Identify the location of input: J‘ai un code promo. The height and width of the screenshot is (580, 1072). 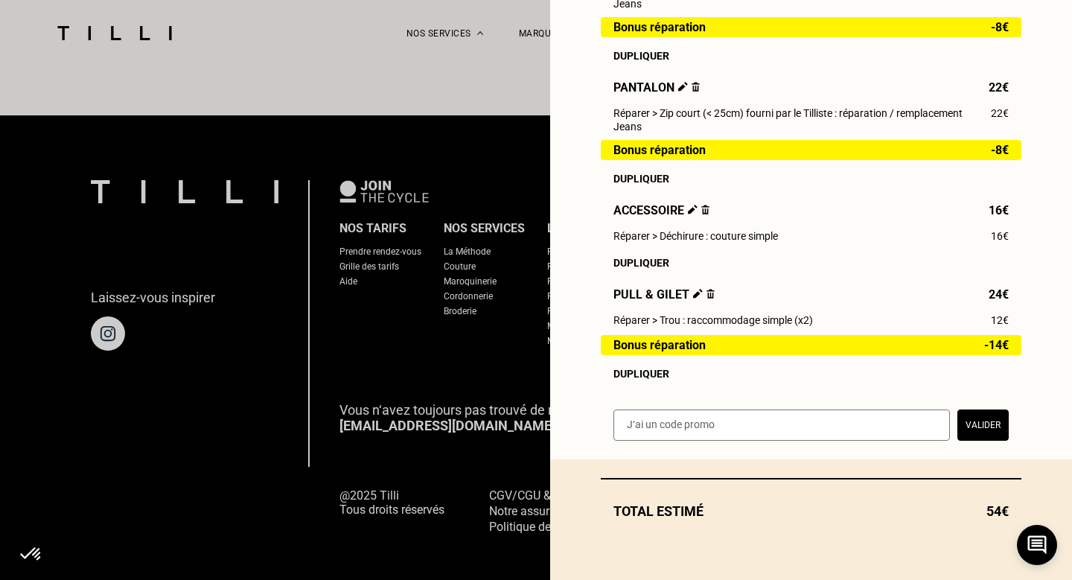
(781, 425).